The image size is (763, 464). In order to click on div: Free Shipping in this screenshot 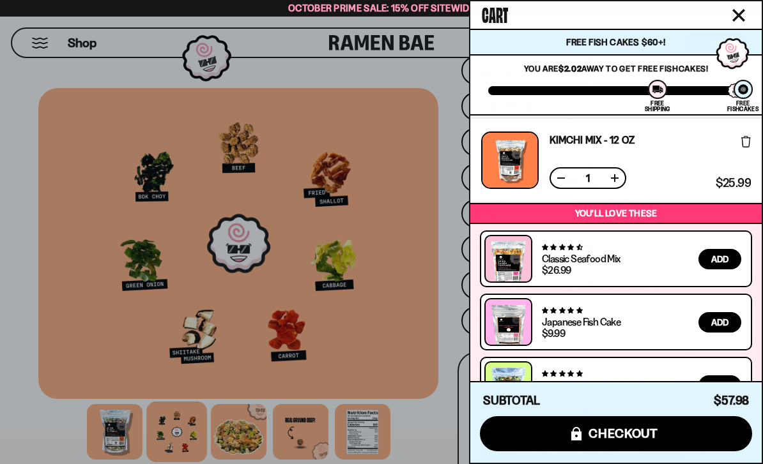, I will do `click(657, 106)`.